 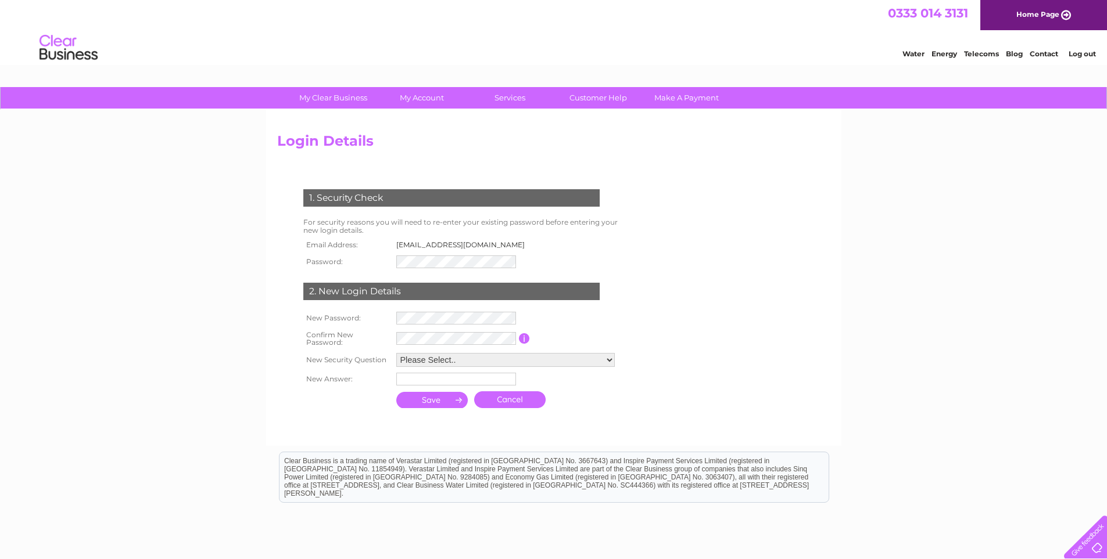 I want to click on h2: Login Details, so click(x=554, y=144).